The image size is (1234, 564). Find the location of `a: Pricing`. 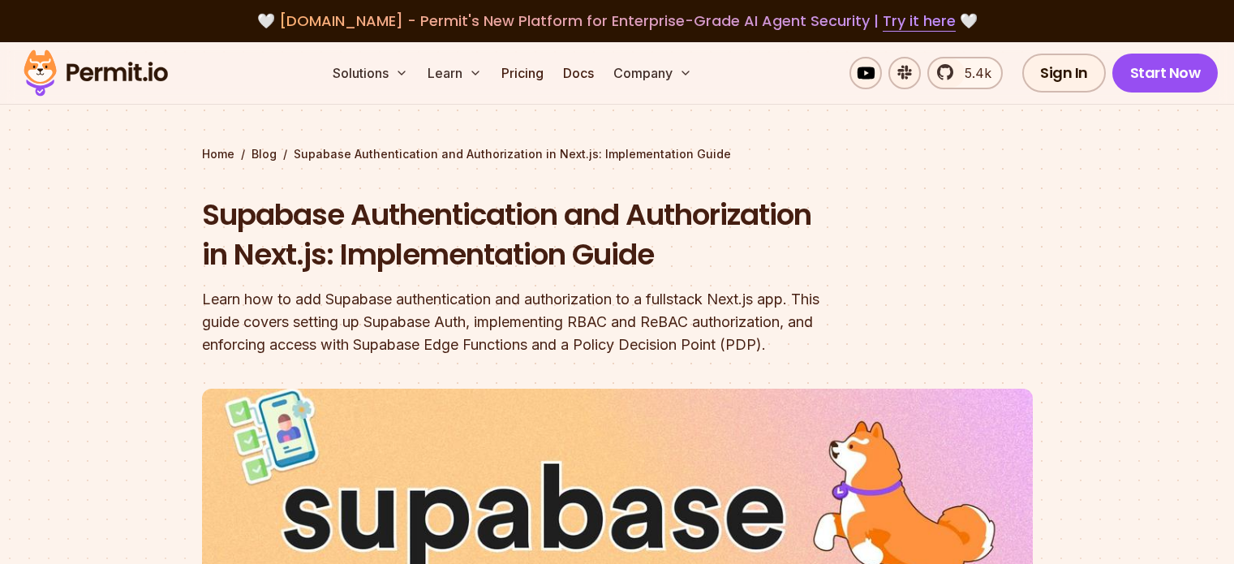

a: Pricing is located at coordinates (522, 73).